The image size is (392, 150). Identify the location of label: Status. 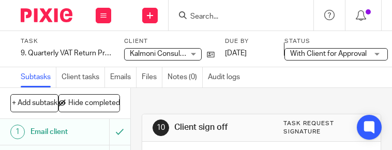
(336, 41).